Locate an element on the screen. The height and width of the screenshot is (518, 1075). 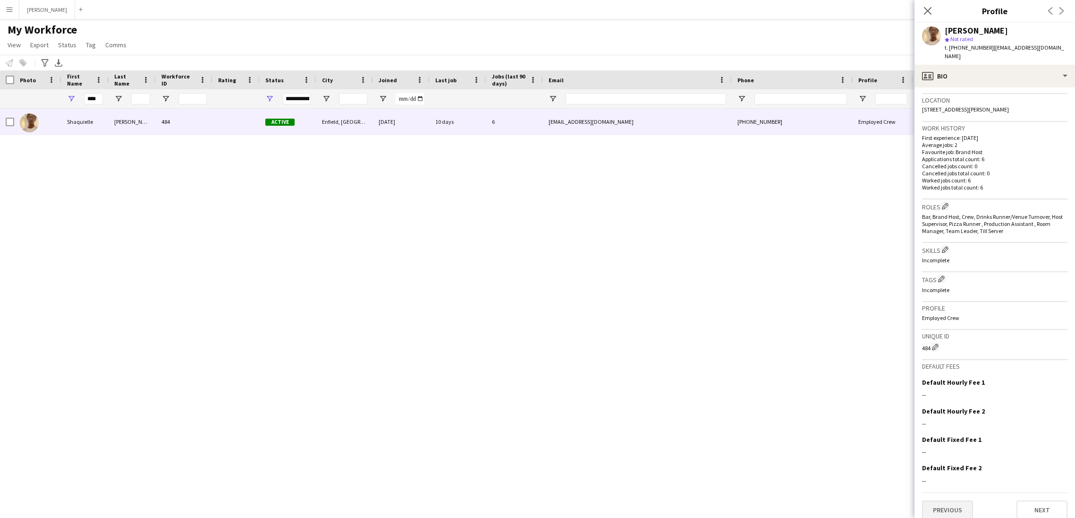
span: Workforce ID is located at coordinates (179, 80).